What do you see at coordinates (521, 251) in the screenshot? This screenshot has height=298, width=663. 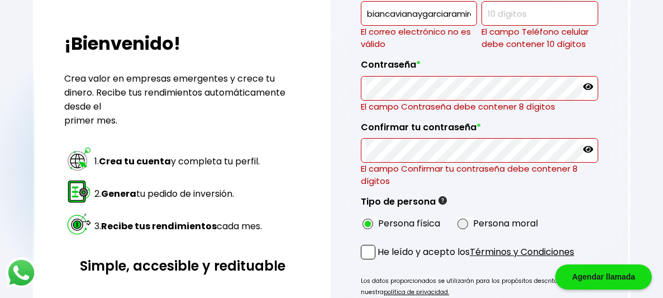 I see `a: Términos y Condiciones` at bounding box center [521, 251].